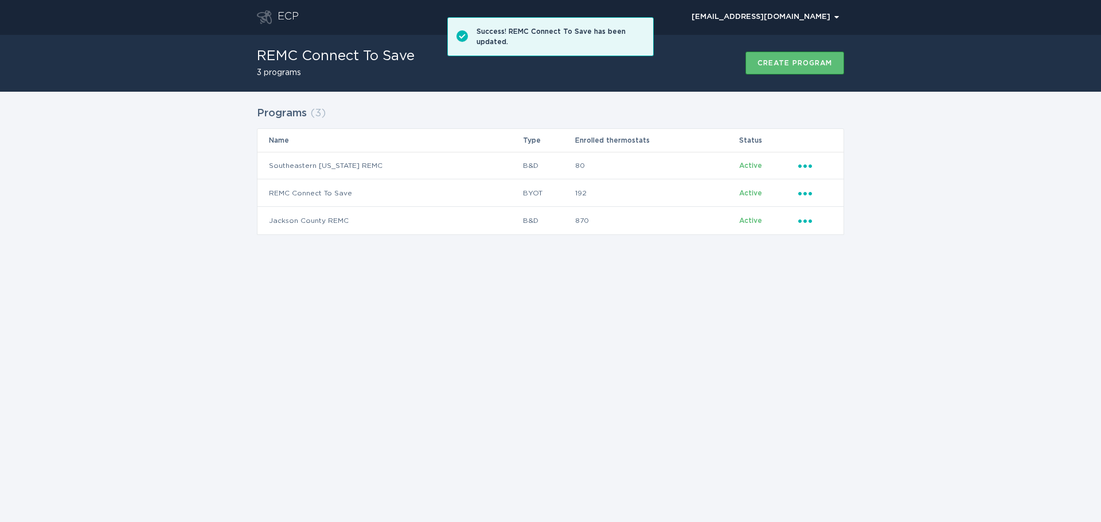 The image size is (1101, 522). What do you see at coordinates (795, 63) in the screenshot?
I see `div: Create program` at bounding box center [795, 63].